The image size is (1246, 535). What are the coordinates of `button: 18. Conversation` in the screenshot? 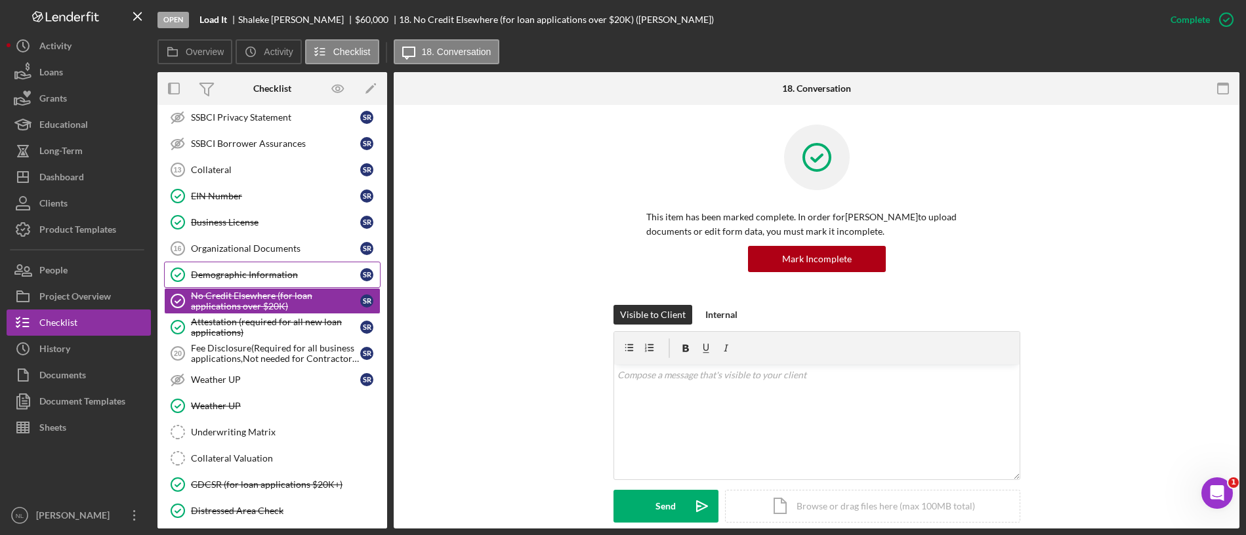 It's located at (447, 52).